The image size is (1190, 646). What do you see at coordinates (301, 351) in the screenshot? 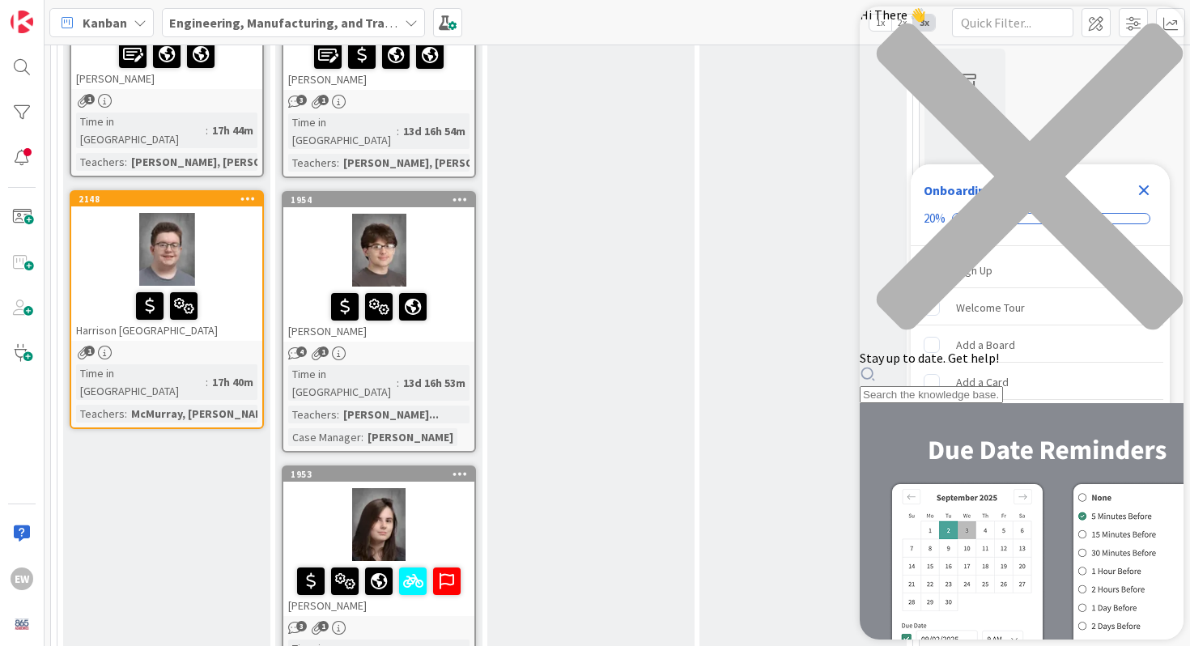
I see `span: 4` at bounding box center [301, 351].